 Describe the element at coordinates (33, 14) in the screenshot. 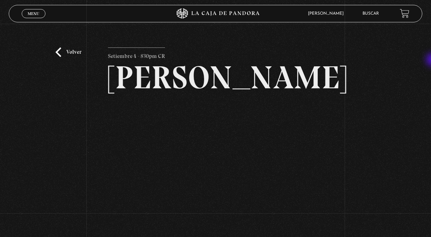

I see `span: Menu` at that location.